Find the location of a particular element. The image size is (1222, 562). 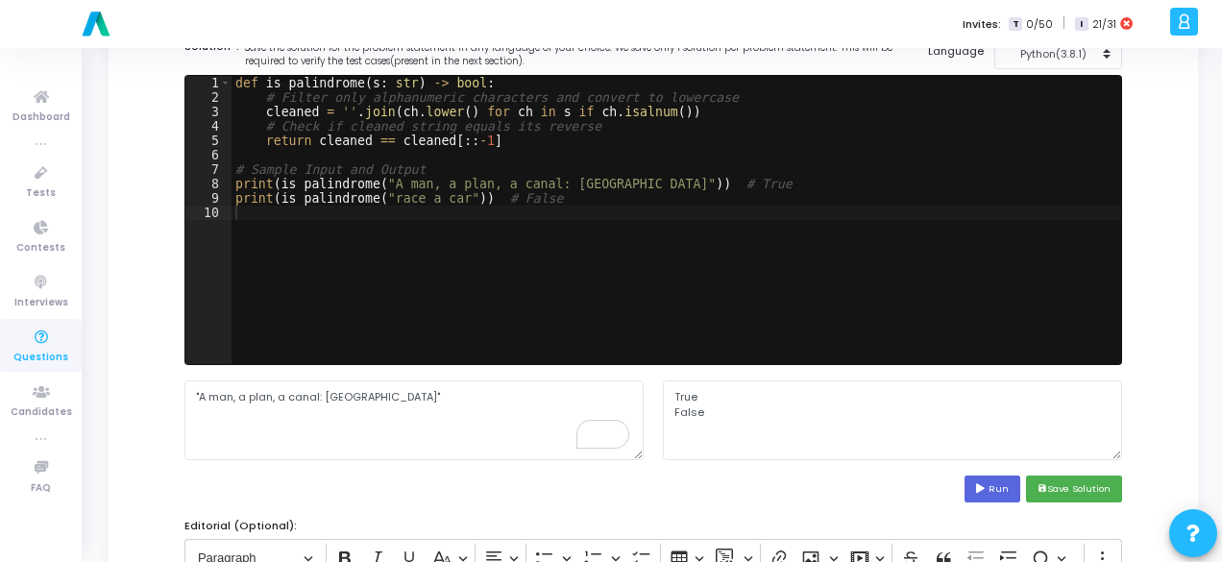

button: Python(3.8.1) is located at coordinates (1058, 54).